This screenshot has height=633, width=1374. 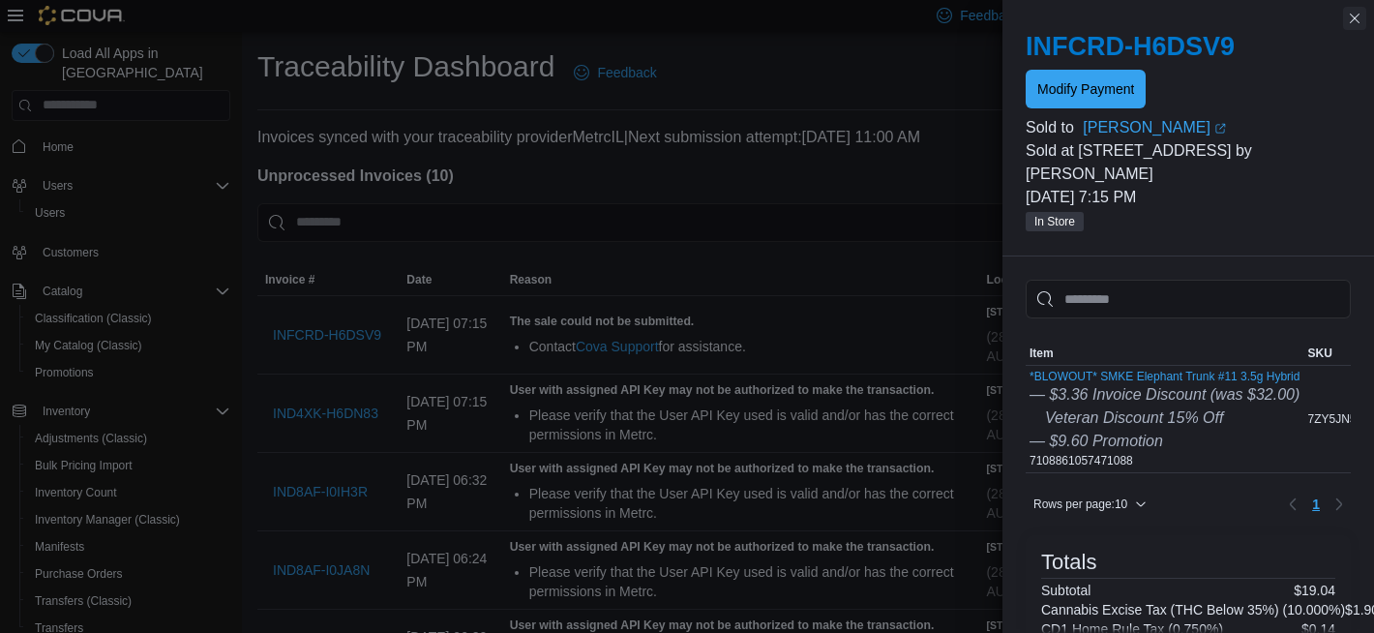 What do you see at coordinates (1086, 89) in the screenshot?
I see `span: Modify Payment` at bounding box center [1086, 89].